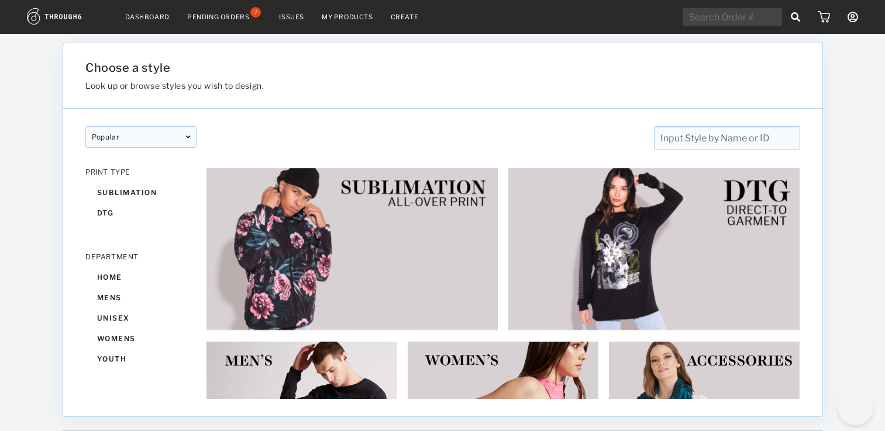  Describe the element at coordinates (147, 17) in the screenshot. I see `a: Dashboard` at that location.